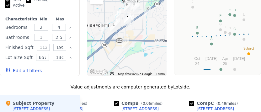  I want to click on div: 17006 SE 264th St, so click(118, 15).